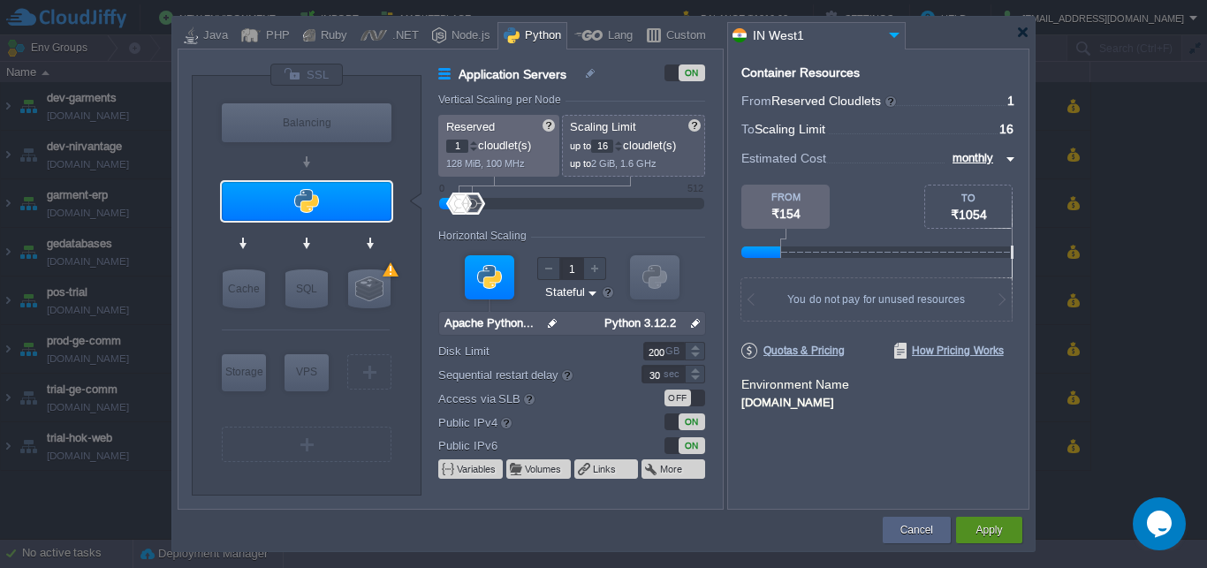 Image resolution: width=1207 pixels, height=568 pixels. Describe the element at coordinates (244, 289) in the screenshot. I see `div: Cache` at that location.